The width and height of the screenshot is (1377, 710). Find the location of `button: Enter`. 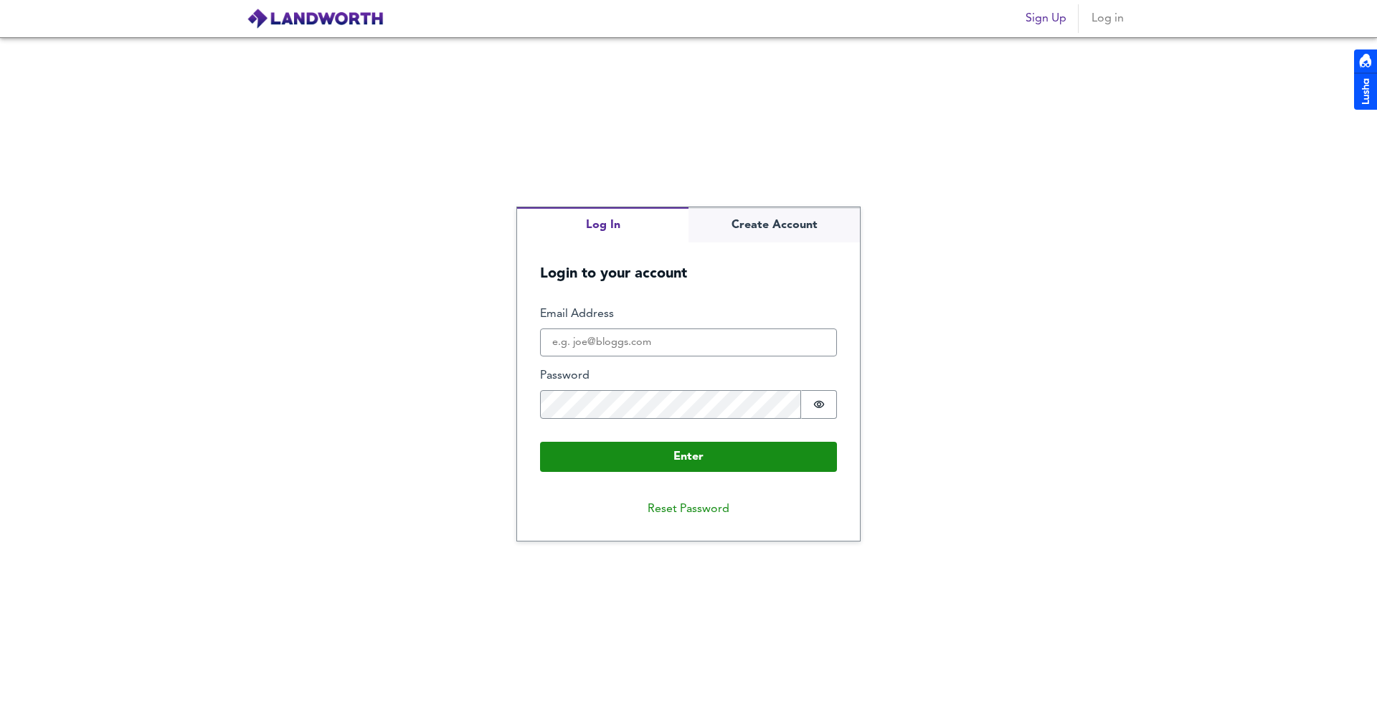

button: Enter is located at coordinates (688, 457).